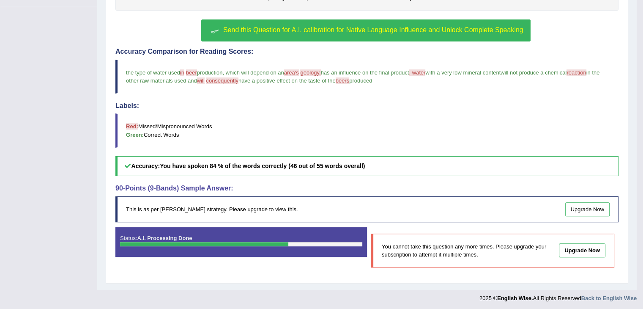 The height and width of the screenshot is (309, 643). What do you see at coordinates (361, 80) in the screenshot?
I see `span: produced` at bounding box center [361, 80].